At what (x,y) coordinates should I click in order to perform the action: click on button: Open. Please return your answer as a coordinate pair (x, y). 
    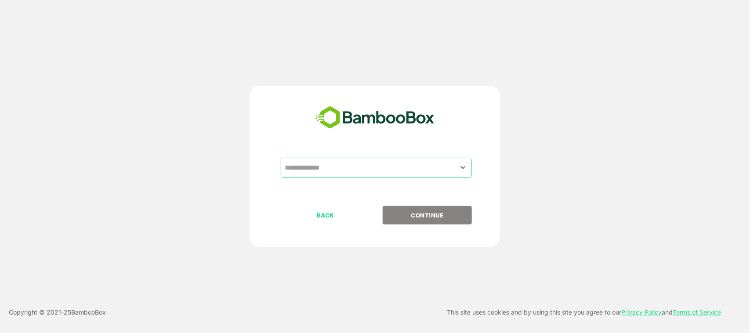
    Looking at the image, I should click on (462, 167).